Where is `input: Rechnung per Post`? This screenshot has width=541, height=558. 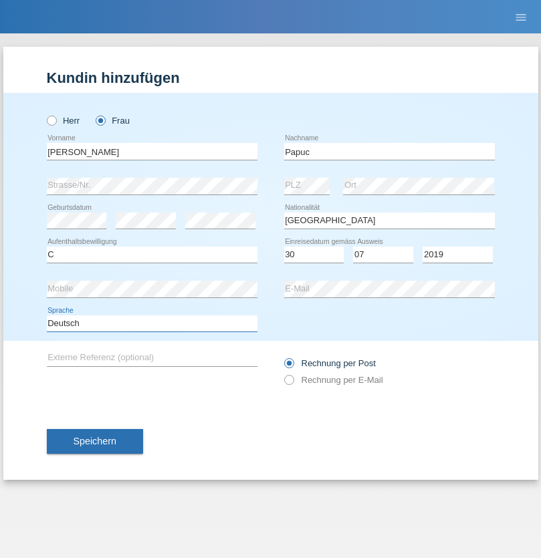 input: Rechnung per Post is located at coordinates (288, 366).